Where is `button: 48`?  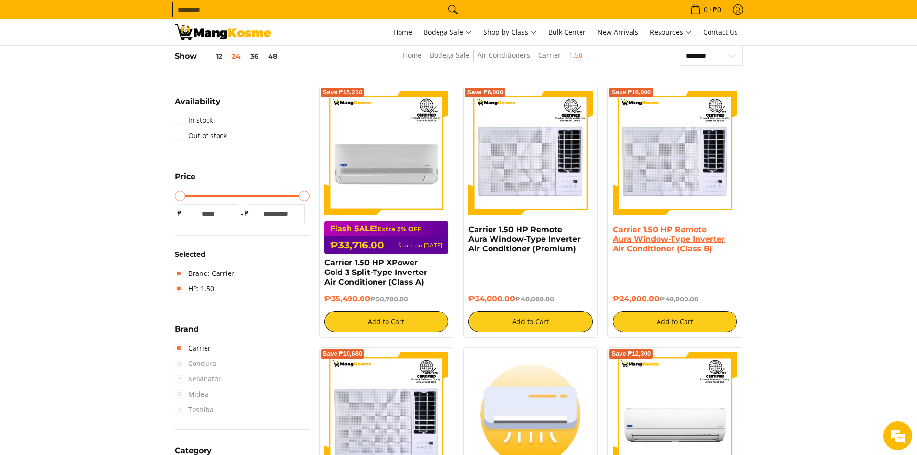
button: 48 is located at coordinates (272, 56).